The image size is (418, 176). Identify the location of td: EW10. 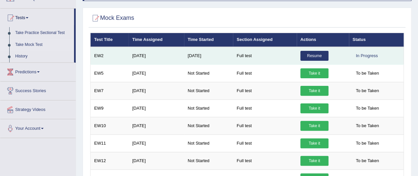
(110, 126).